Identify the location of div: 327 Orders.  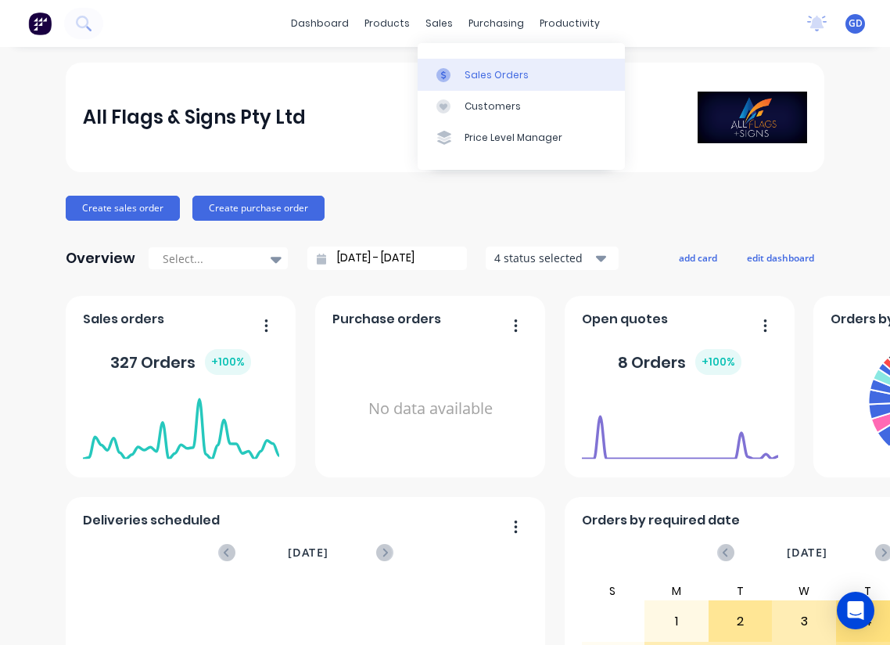
(181, 361).